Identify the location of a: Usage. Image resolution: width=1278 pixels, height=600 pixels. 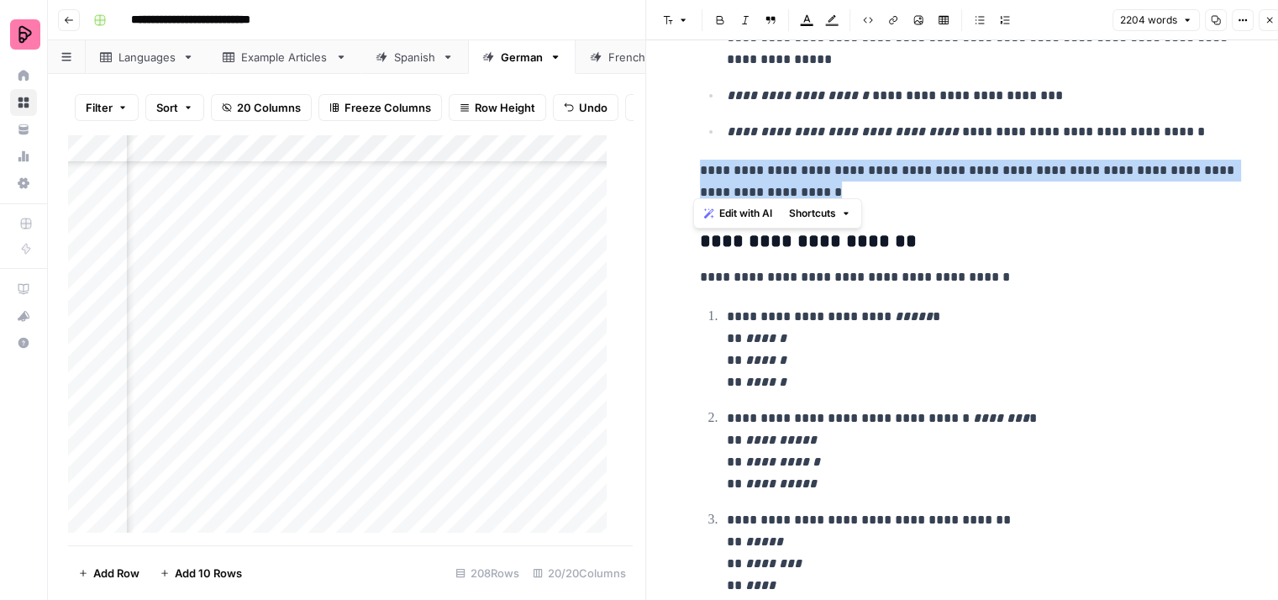
(24, 156).